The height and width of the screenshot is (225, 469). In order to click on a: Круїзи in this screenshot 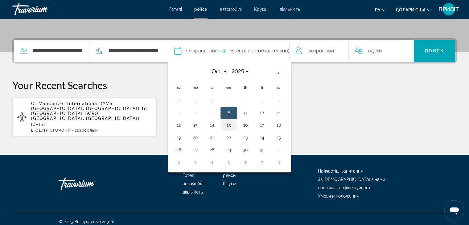, I will do `click(229, 184)`.